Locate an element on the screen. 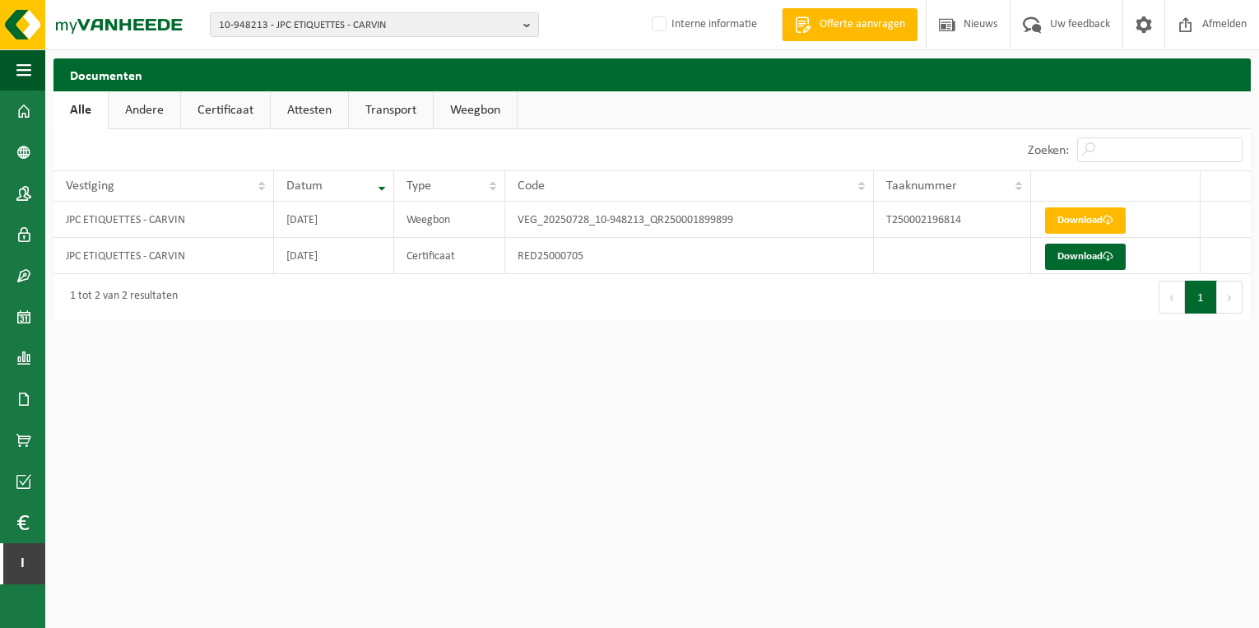 This screenshot has height=628, width=1259. span: 10-948213 - JPC ETIQUETTES - CARVIN is located at coordinates (368, 26).